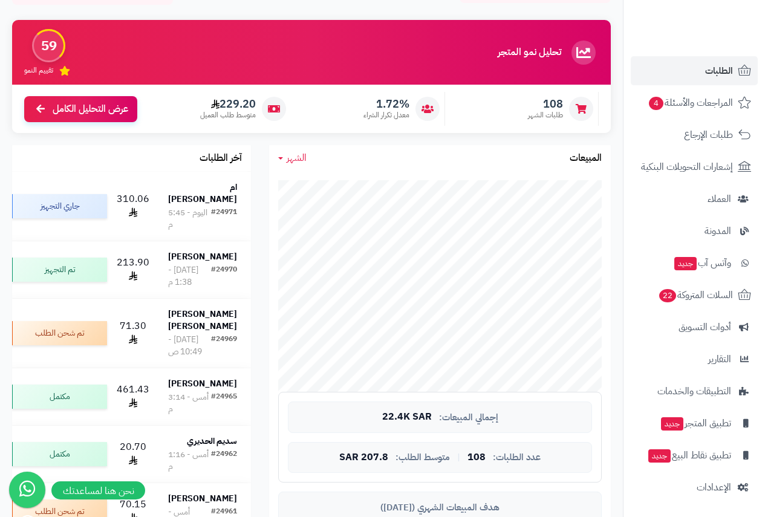 This screenshot has height=517, width=765. Describe the element at coordinates (714, 488) in the screenshot. I see `span: الإعدادات` at that location.